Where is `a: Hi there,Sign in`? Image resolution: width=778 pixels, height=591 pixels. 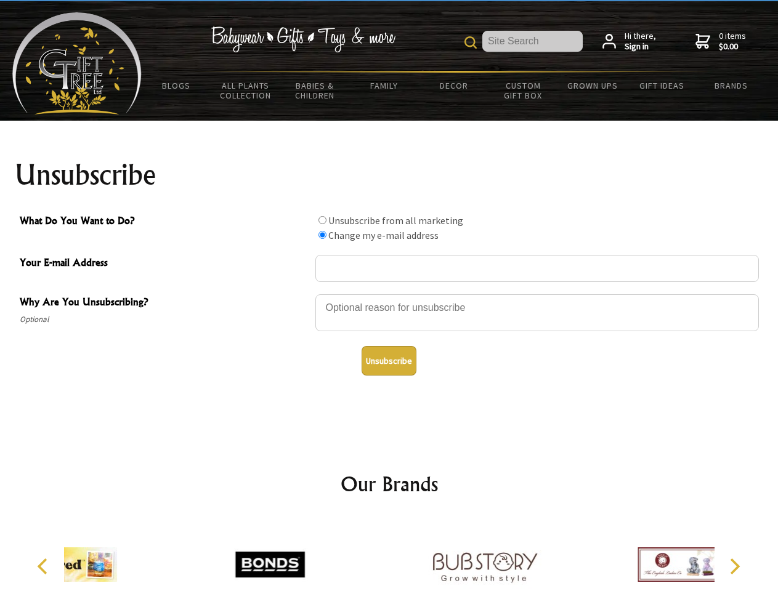 a: Hi there,Sign in is located at coordinates (629, 41).